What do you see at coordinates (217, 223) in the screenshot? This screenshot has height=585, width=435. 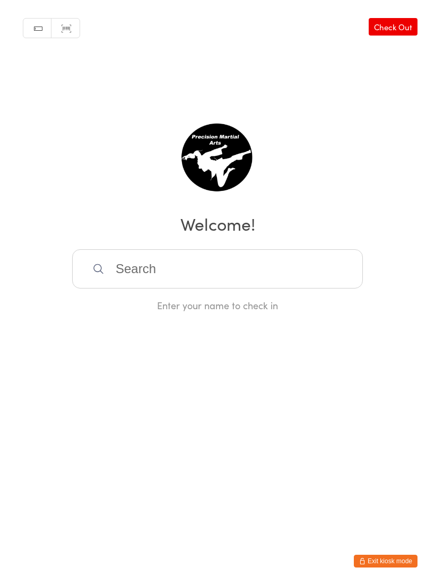 I see `h2: Welcome!` at bounding box center [217, 223].